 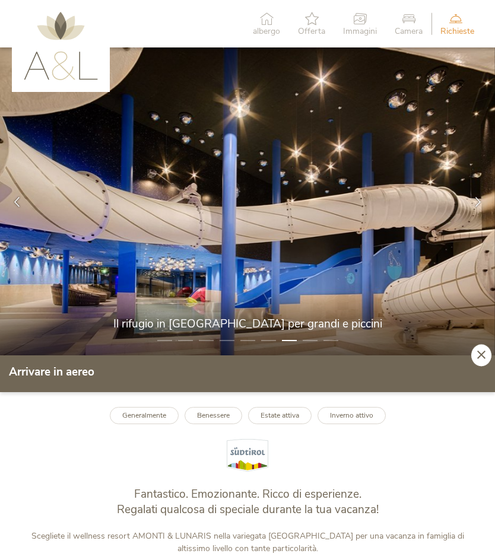 I want to click on a: Inverno attivo, so click(x=351, y=415).